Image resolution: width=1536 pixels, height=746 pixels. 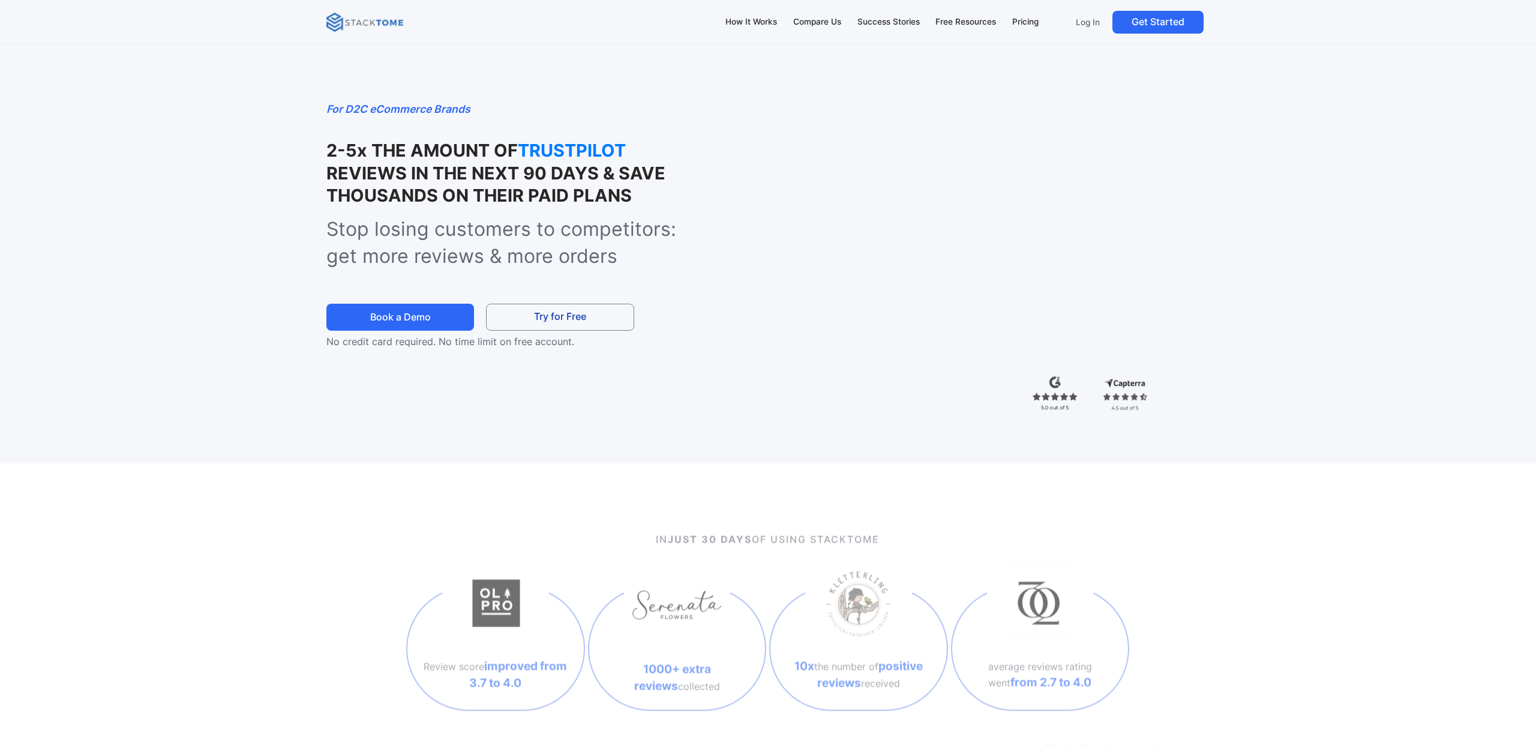 What do you see at coordinates (496, 184) in the screenshot?
I see `strong: REVIEWS IN THE NEXT 90 DAYS & SAVE THOUSANDS ON THEIR PAID PLANS` at bounding box center [496, 184].